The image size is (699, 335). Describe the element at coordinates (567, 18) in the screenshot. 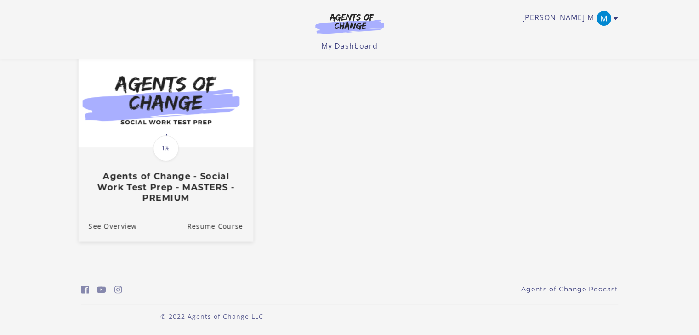

I see `a: Toggle menu` at that location.